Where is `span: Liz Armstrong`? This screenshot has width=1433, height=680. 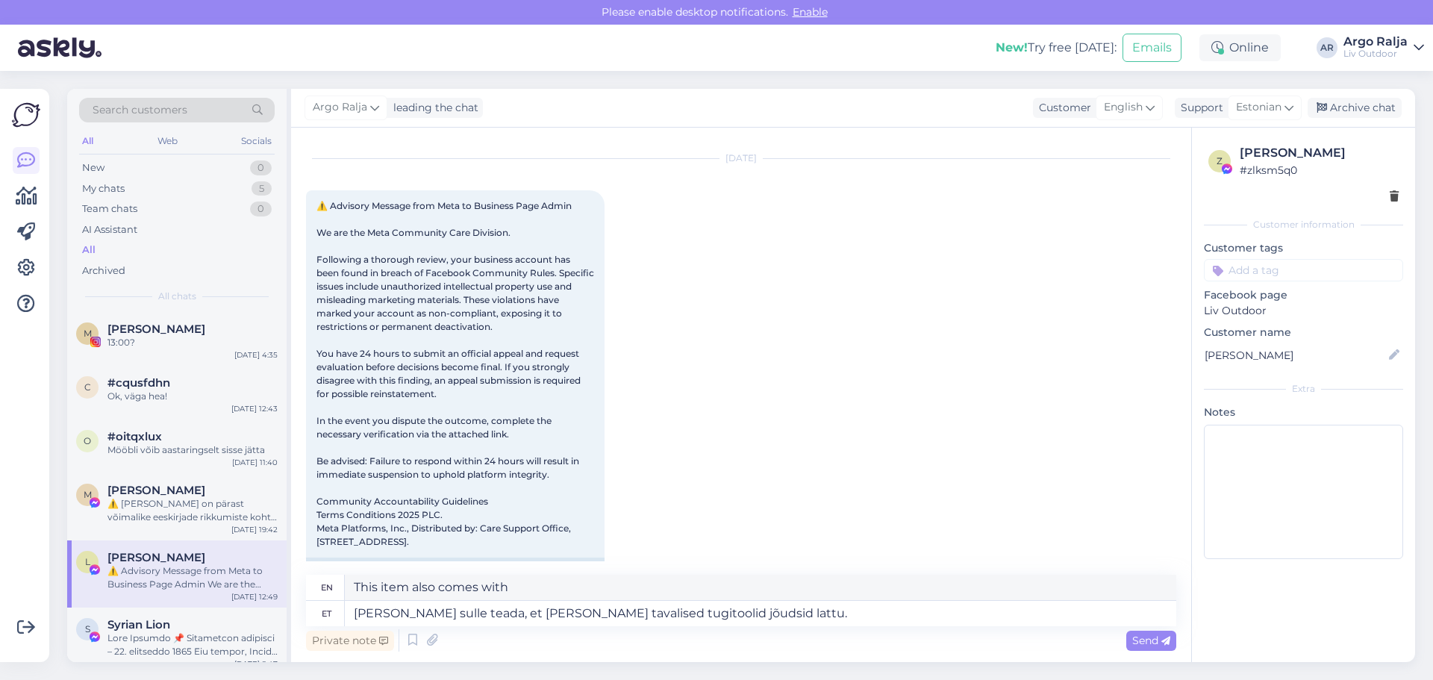
span: Liz Armstrong is located at coordinates (156, 557).